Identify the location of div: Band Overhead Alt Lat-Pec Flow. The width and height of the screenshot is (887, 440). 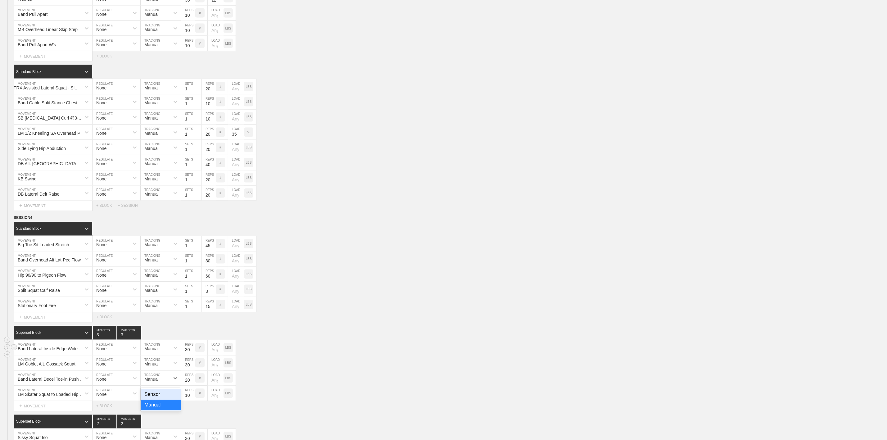
(49, 260).